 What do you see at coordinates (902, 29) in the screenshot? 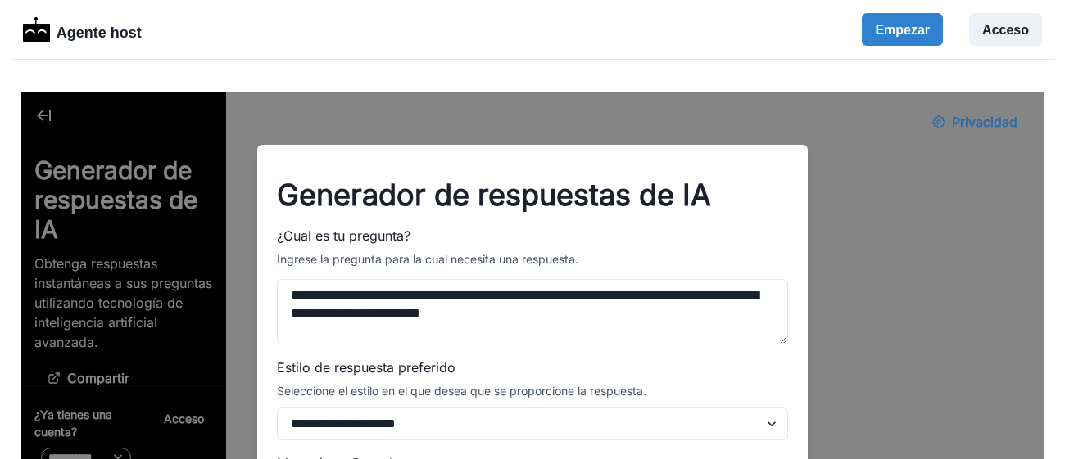
I see `a: Empezar` at bounding box center [902, 29].